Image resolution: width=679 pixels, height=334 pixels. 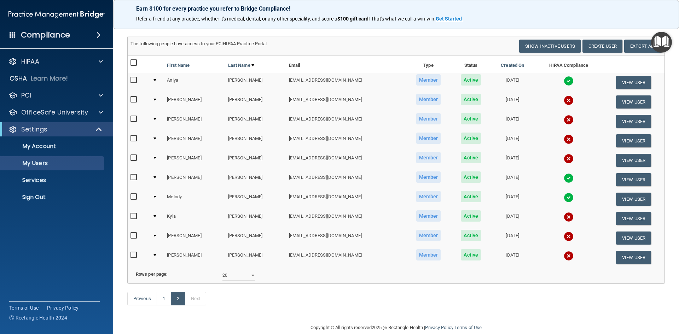 I want to click on p: Services, so click(x=53, y=180).